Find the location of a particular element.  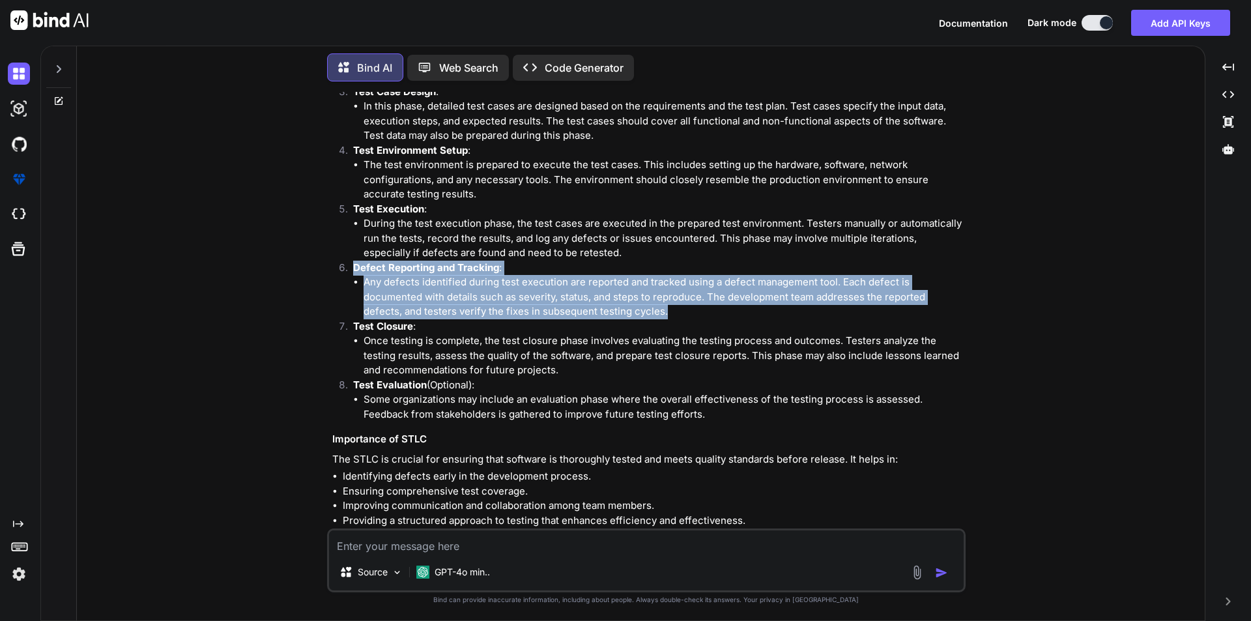

p: (Optional): is located at coordinates (658, 385).